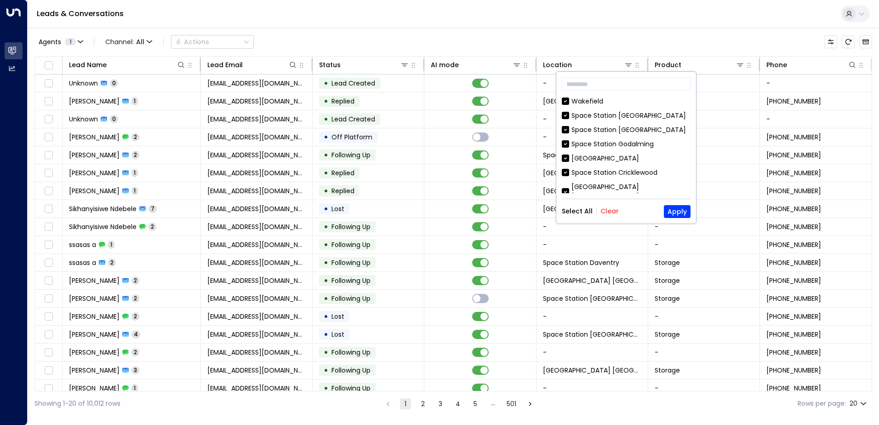  What do you see at coordinates (458, 404) in the screenshot?
I see `button: Go to page 4` at bounding box center [458, 404].